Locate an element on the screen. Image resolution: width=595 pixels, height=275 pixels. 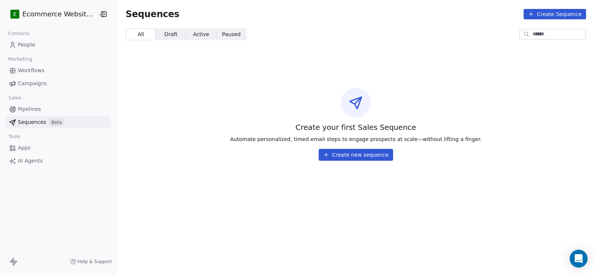
span: AI Agents is located at coordinates (30, 161).